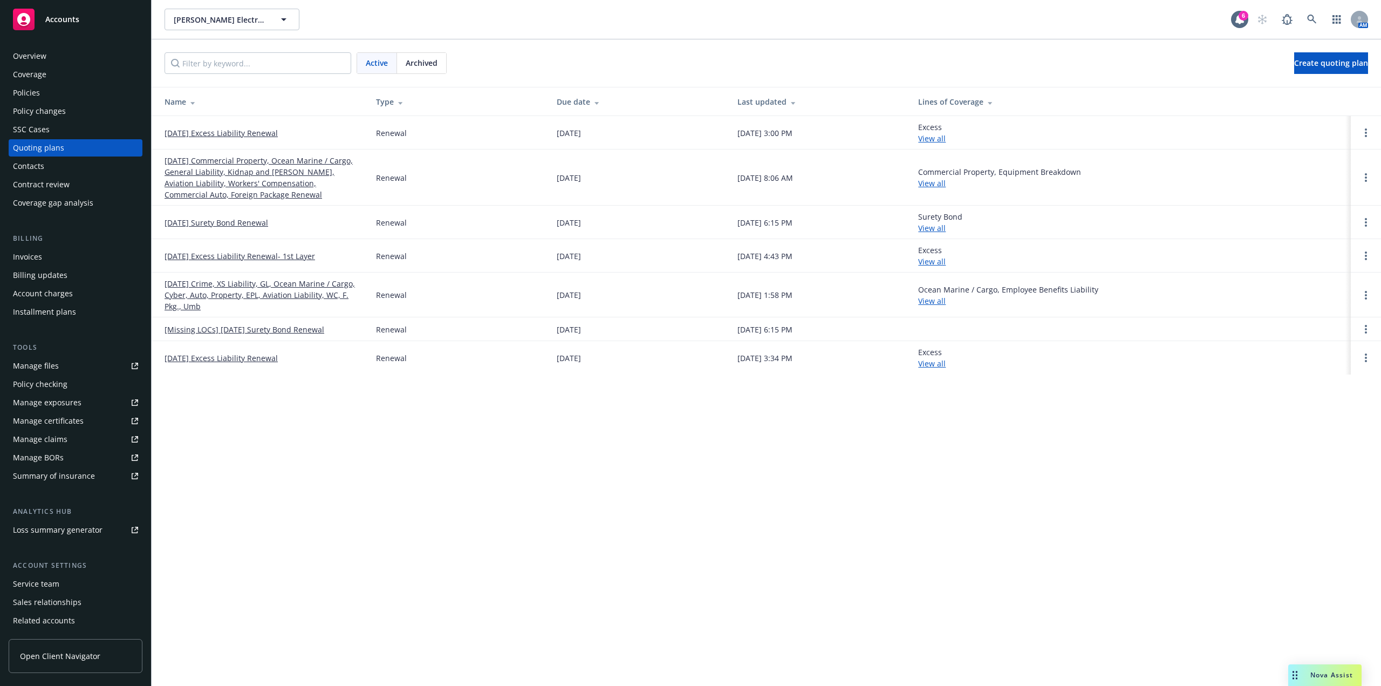 The image size is (1381, 686). Describe the element at coordinates (1331, 63) in the screenshot. I see `a: Create quoting plan` at that location.